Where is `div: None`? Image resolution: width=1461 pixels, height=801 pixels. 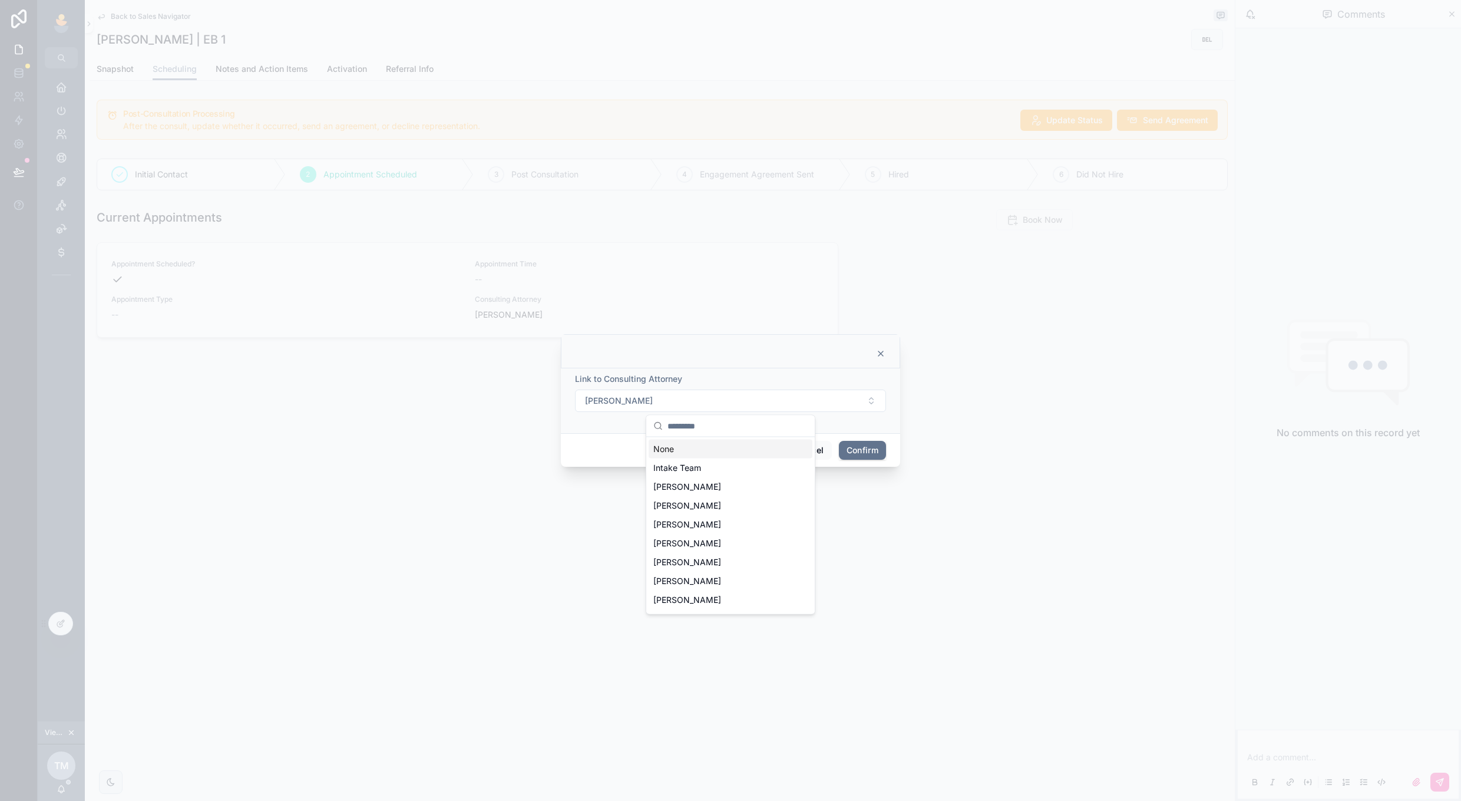
div: None is located at coordinates (731, 449).